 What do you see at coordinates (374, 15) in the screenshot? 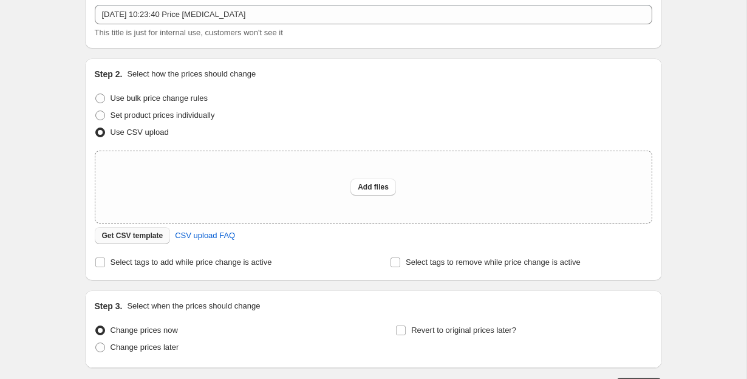
I see `input: 30% off holiday sale` at bounding box center [374, 15].